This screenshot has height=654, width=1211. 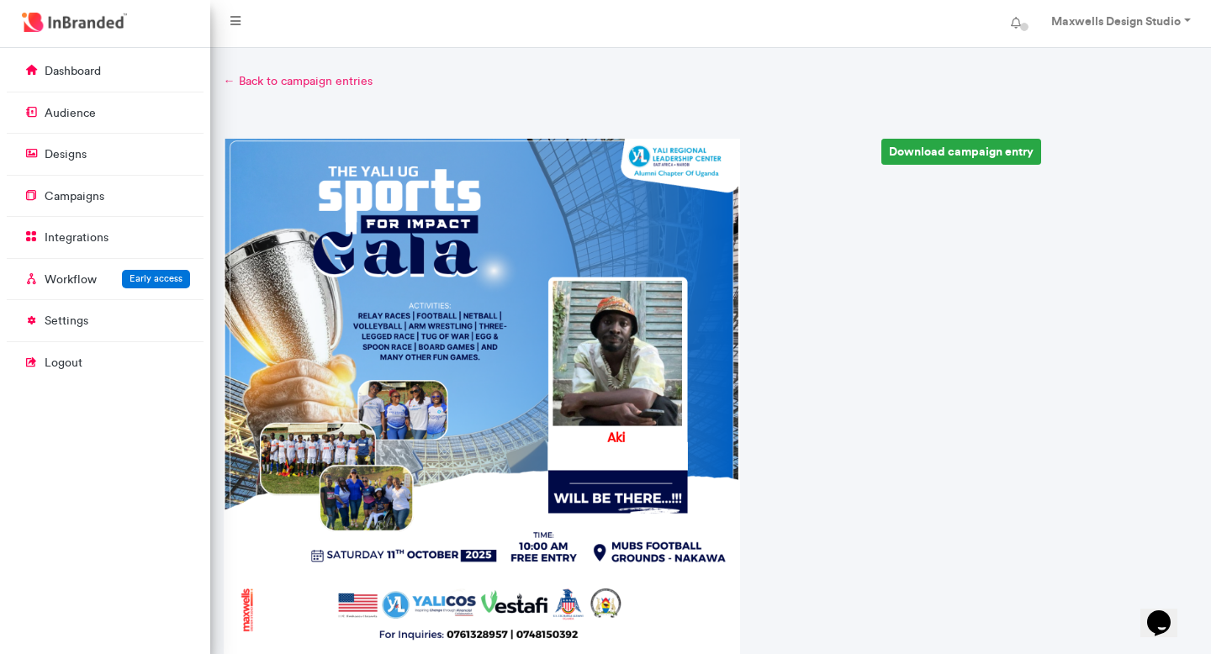 What do you see at coordinates (1116, 21) in the screenshot?
I see `strong: Maxwells Design Studio` at bounding box center [1116, 21].